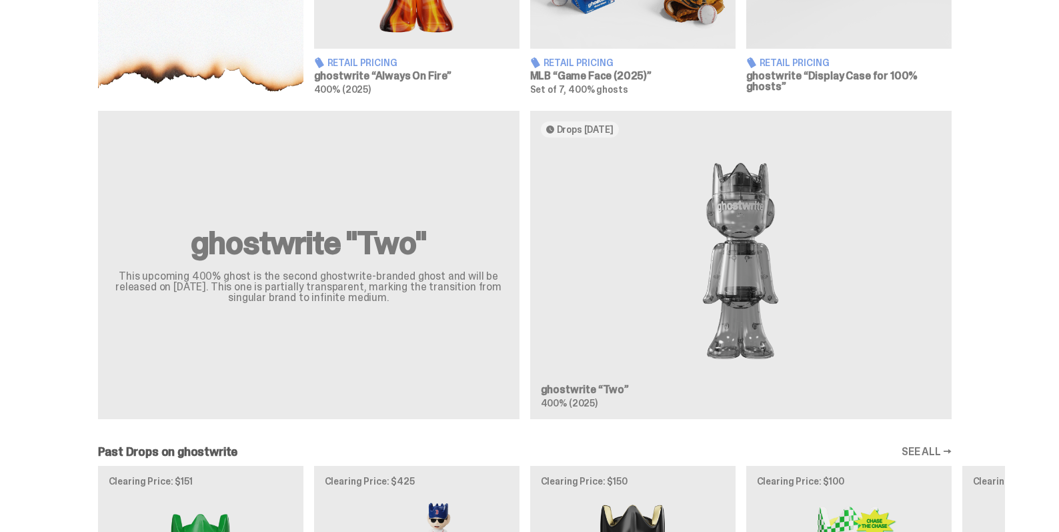  What do you see at coordinates (741, 261) in the screenshot?
I see `img: Two` at bounding box center [741, 261].